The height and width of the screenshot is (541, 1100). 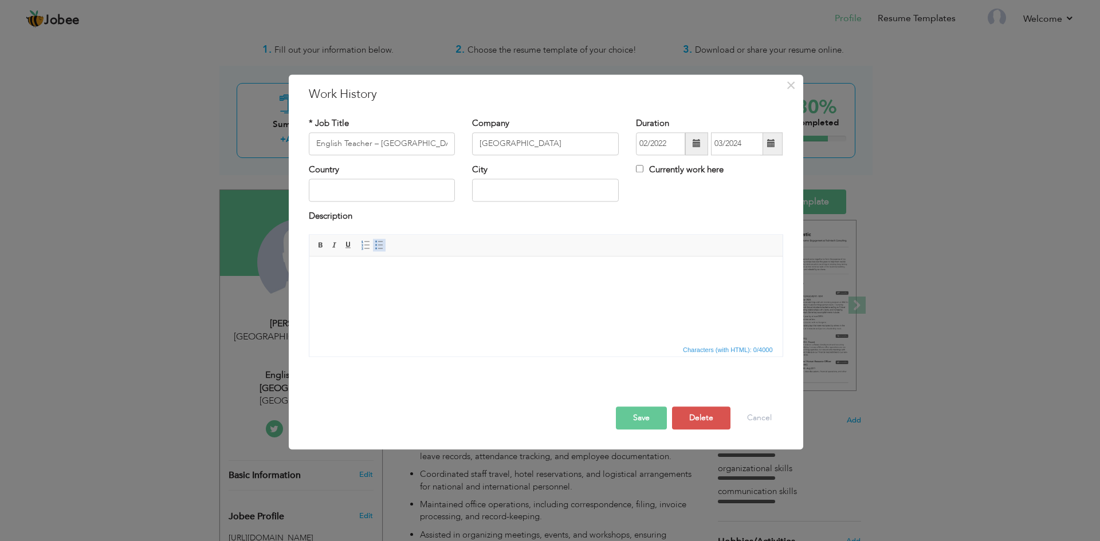 What do you see at coordinates (330, 217) in the screenshot?
I see `label: Description` at bounding box center [330, 217].